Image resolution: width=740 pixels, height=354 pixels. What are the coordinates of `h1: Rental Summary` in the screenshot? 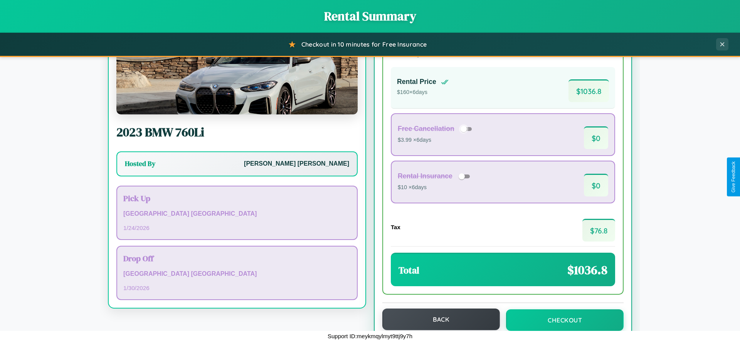 It's located at (370, 16).